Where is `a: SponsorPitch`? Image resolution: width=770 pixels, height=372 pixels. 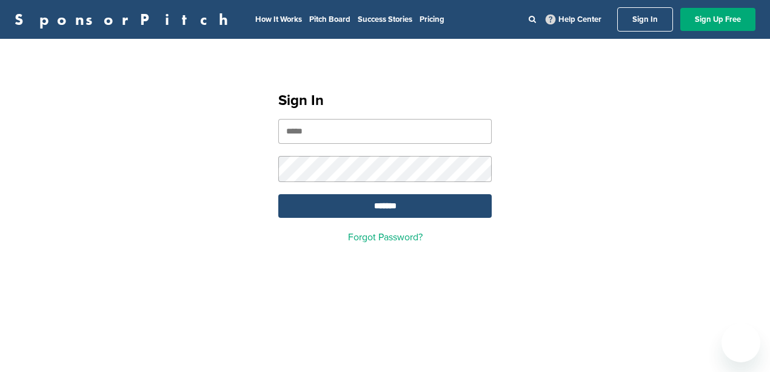
a: SponsorPitch is located at coordinates (125, 19).